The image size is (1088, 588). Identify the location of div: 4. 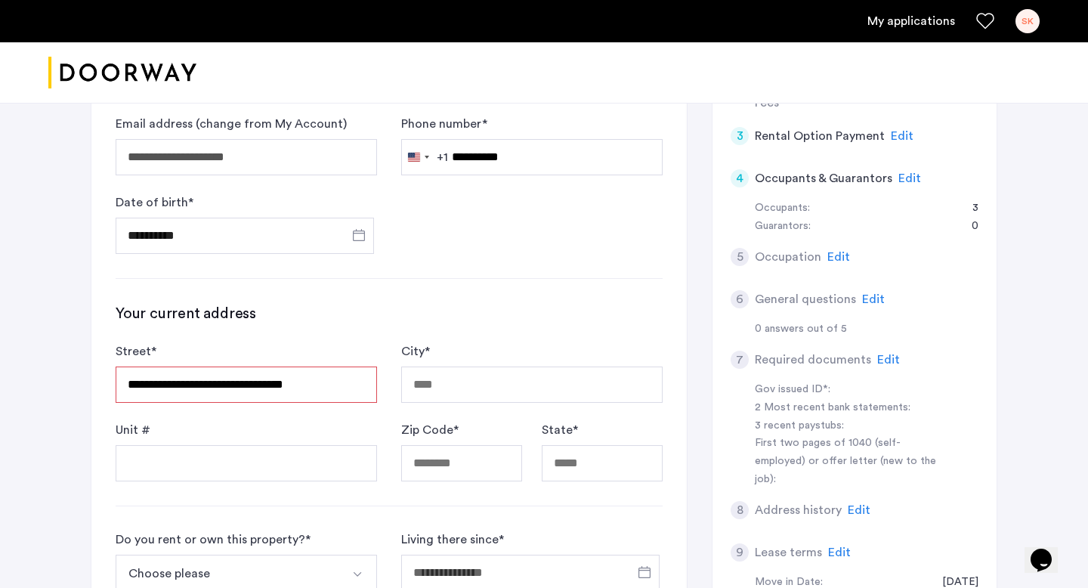
(740, 178).